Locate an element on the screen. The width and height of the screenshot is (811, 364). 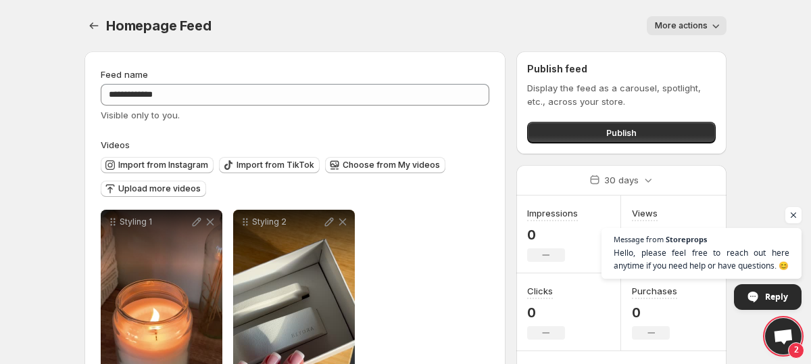
p: Display the feed as a carousel, spotlight, etc., across your store. is located at coordinates (621, 95).